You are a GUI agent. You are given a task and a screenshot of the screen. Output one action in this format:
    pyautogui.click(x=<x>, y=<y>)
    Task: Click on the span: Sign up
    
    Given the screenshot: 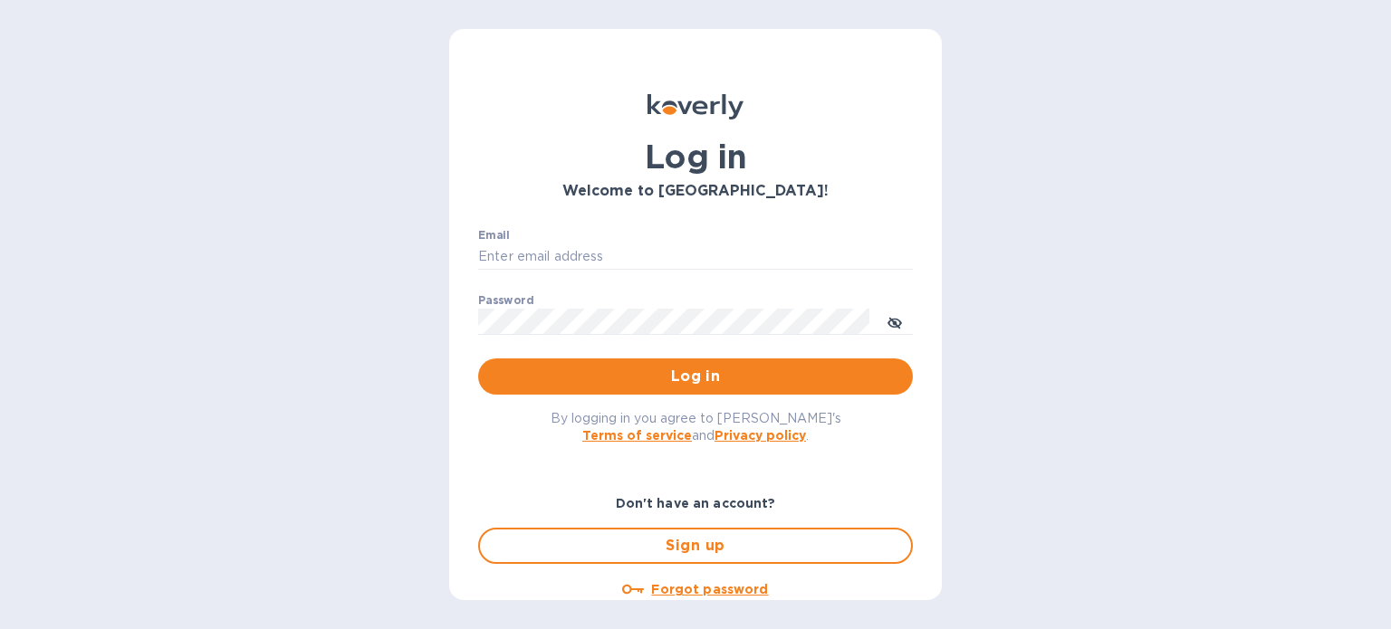 What is the action you would take?
    pyautogui.click(x=695, y=546)
    